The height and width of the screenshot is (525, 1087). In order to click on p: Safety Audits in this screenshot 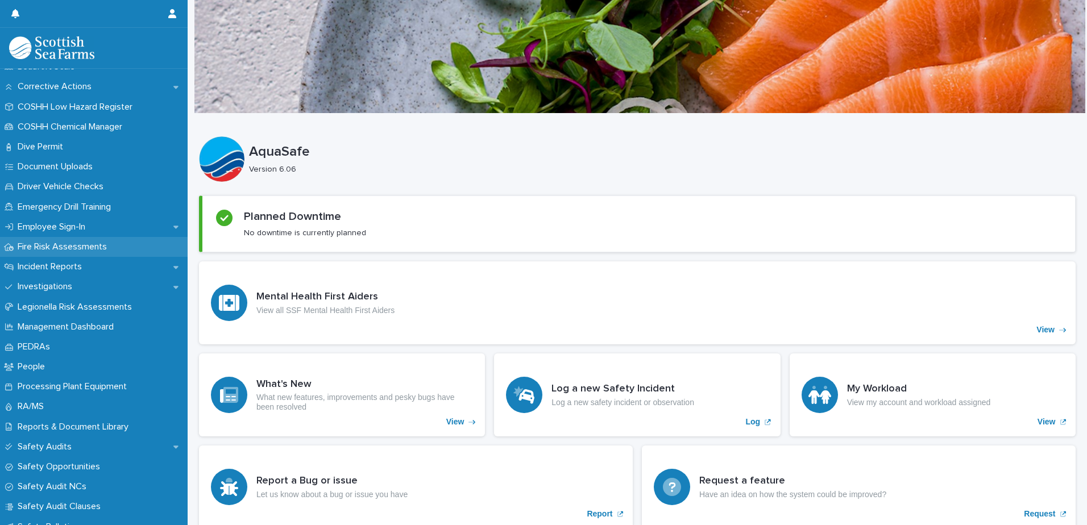, I will do `click(47, 447)`.